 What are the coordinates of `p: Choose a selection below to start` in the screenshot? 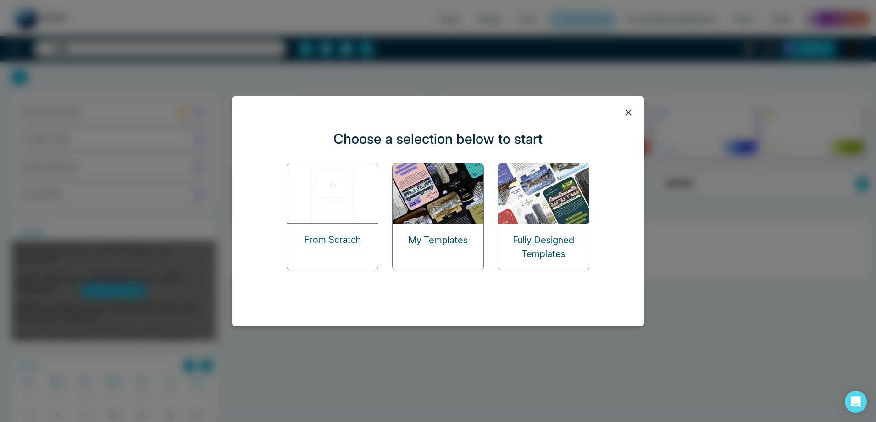 It's located at (438, 139).